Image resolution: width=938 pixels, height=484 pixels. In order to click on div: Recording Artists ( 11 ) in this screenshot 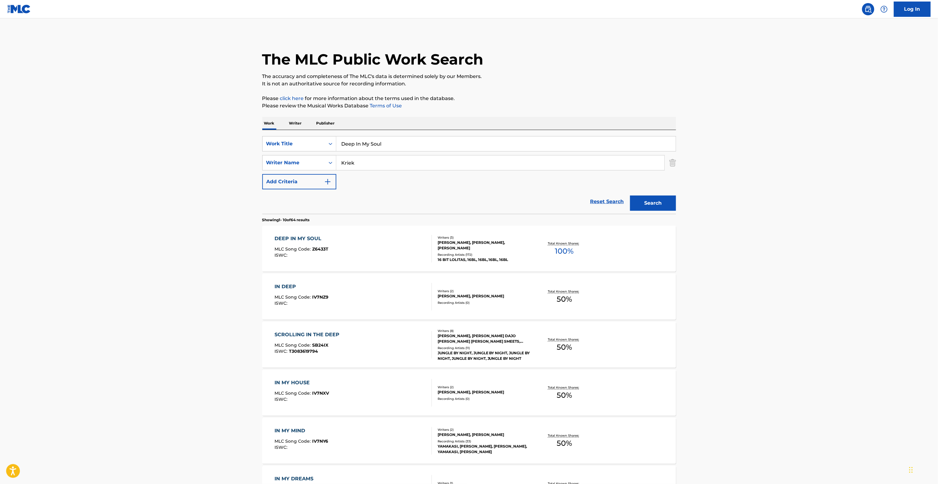, I will do `click(484, 348)`.